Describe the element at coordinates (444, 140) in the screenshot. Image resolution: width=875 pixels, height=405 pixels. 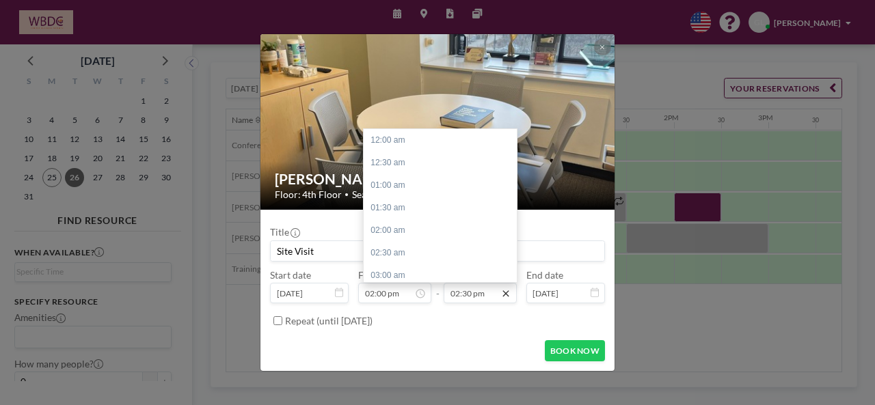
I see `div: 12:00 am` at that location.